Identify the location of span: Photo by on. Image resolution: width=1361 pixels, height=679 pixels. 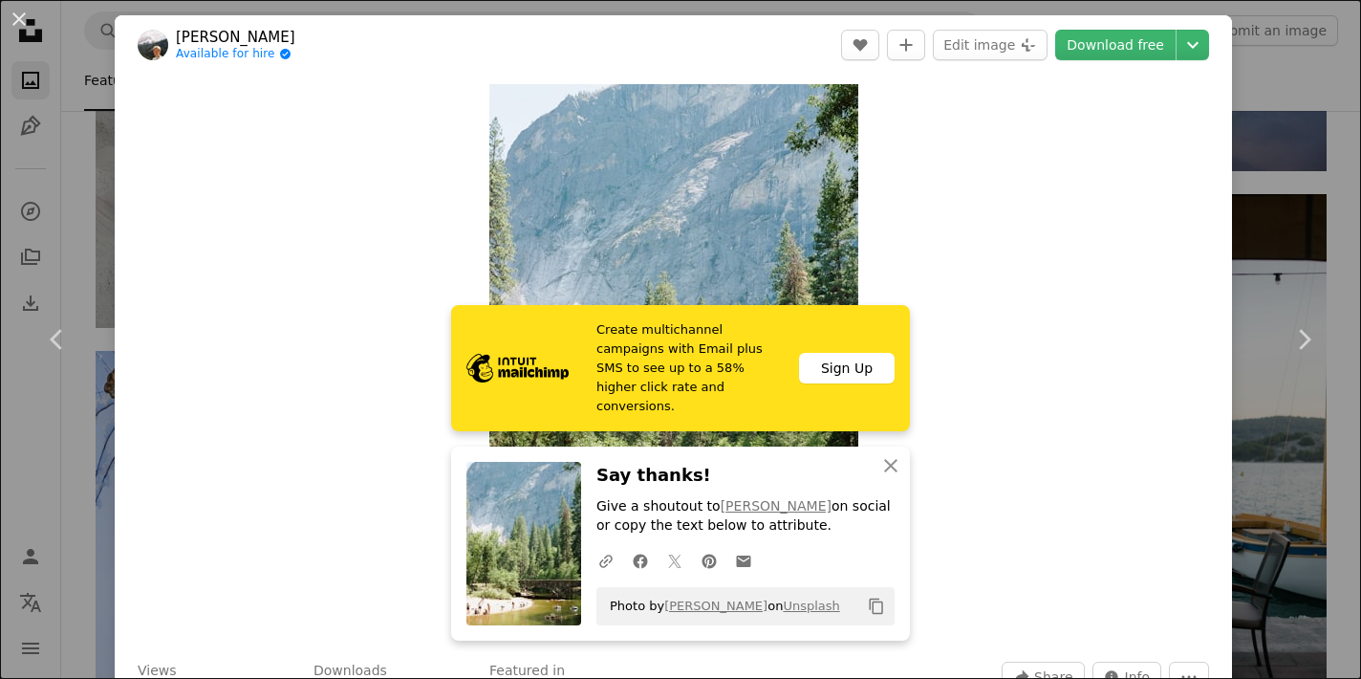
(720, 606).